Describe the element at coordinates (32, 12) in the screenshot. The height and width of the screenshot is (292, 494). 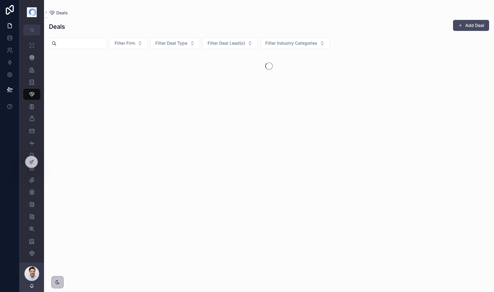
I see `img: App logo` at that location.